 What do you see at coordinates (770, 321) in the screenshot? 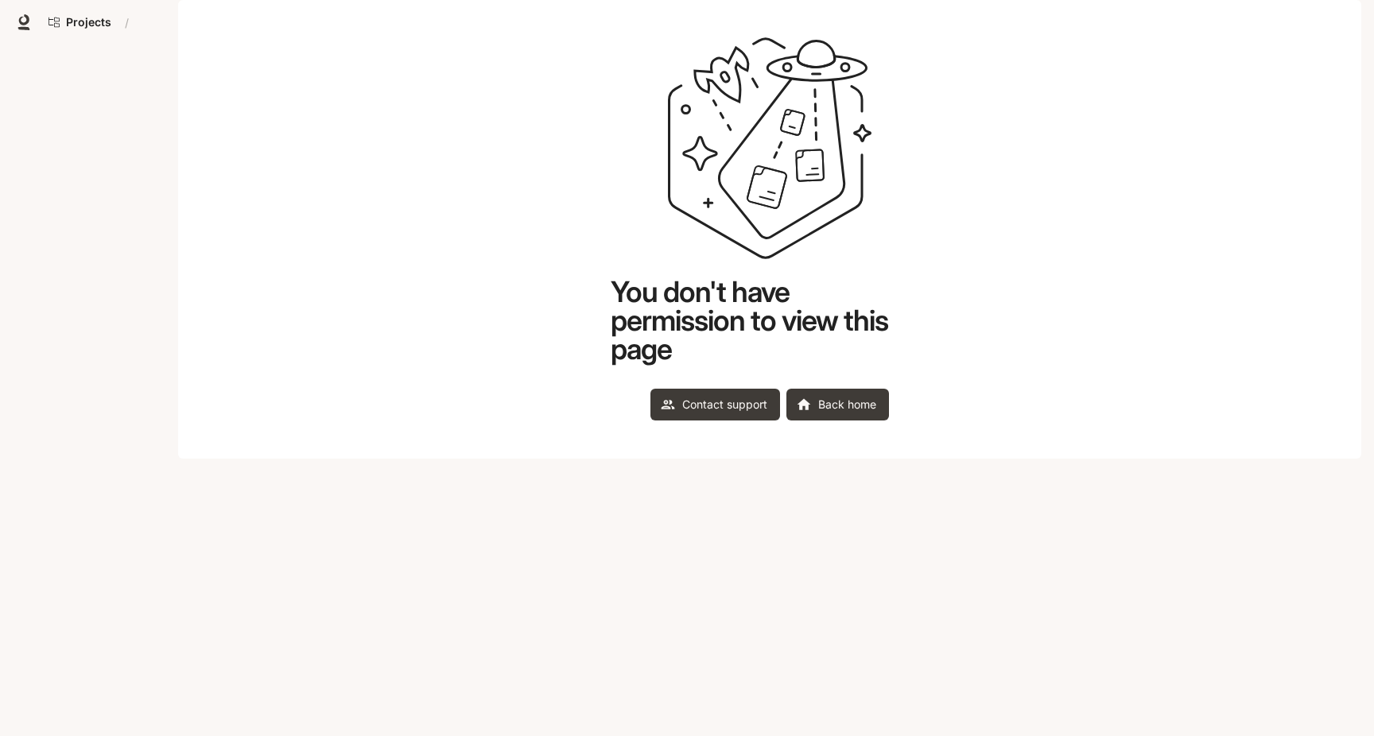
I see `h1: You don't have permission to view this page` at bounding box center [770, 321].